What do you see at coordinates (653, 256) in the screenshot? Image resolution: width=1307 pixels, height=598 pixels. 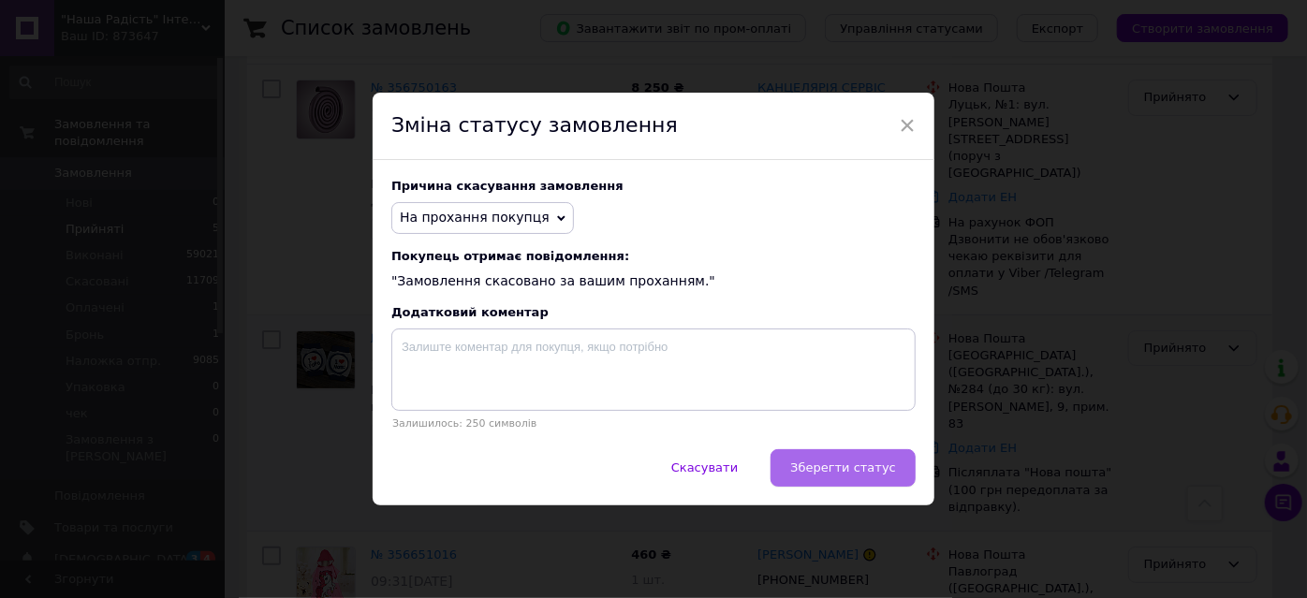 I see `span: Покупець отримає повідомлення:` at bounding box center [653, 256].